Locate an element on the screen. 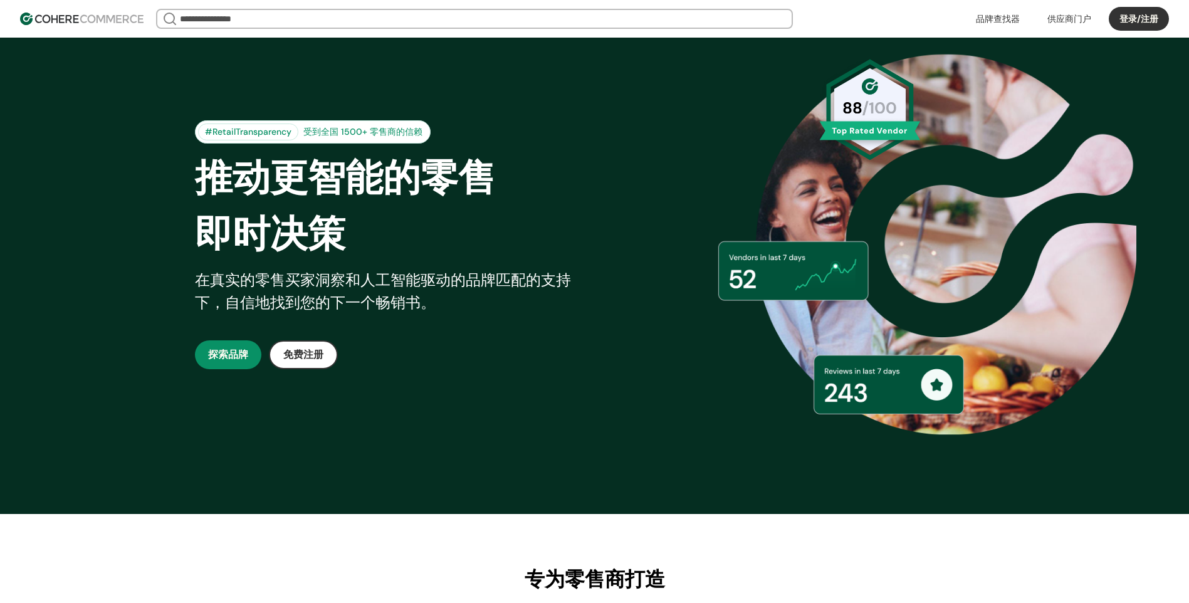  div: 推动更智能的零售 is located at coordinates (405, 178).